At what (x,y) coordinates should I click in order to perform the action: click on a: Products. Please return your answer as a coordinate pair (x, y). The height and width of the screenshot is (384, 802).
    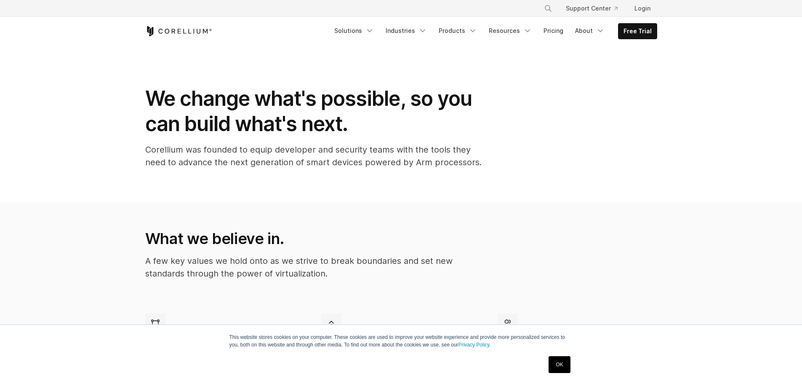
    Looking at the image, I should click on (458, 31).